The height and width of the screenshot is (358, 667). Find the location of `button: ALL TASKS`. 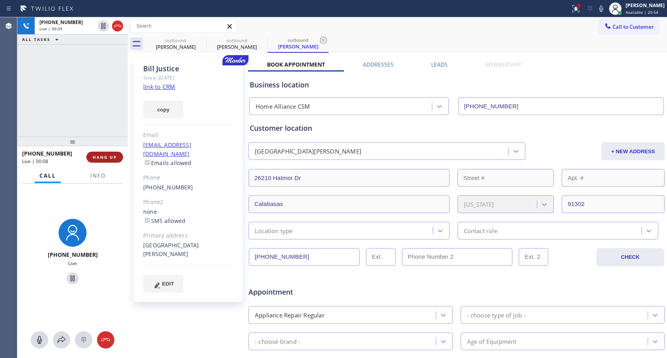

button: ALL TASKS is located at coordinates (42, 39).